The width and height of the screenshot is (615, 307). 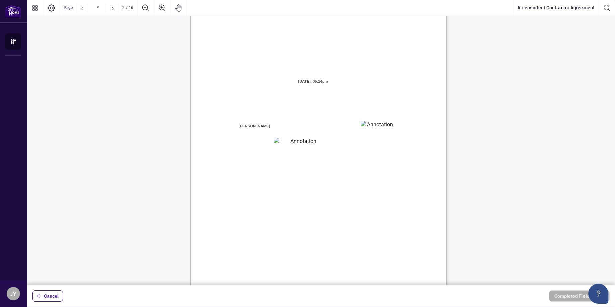 What do you see at coordinates (579, 296) in the screenshot?
I see `button: Completed Fields 0 of 1` at bounding box center [579, 296].